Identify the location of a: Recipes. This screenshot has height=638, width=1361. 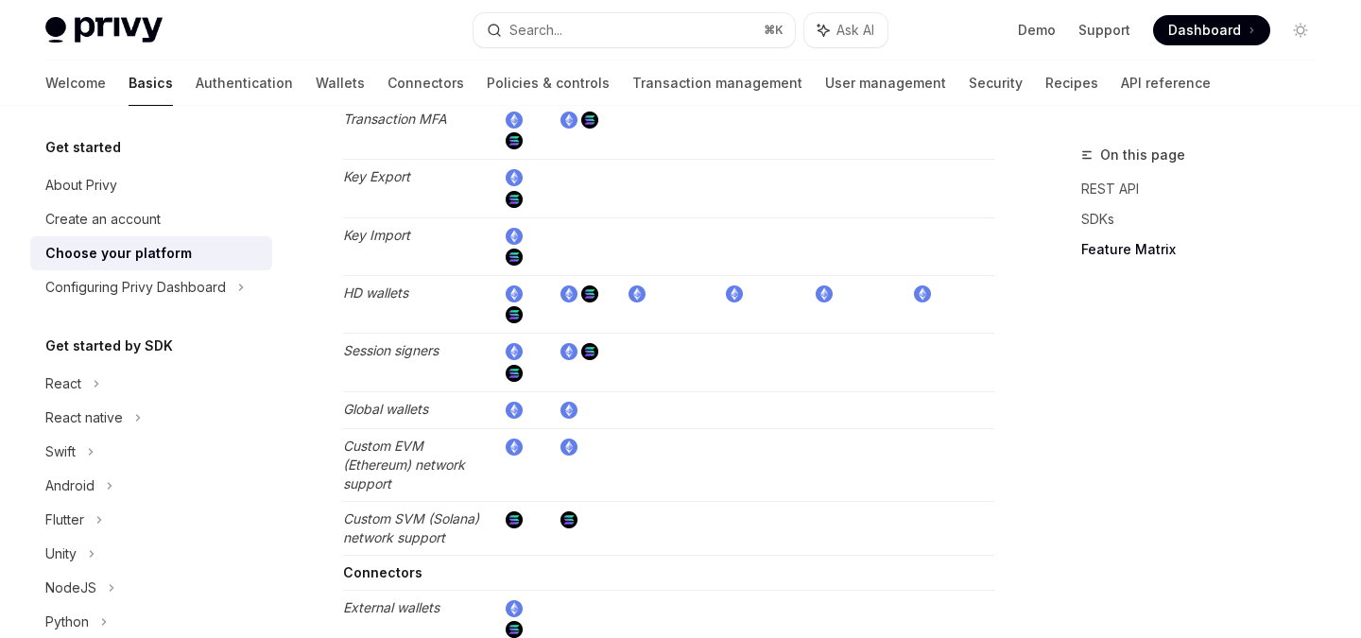
(1072, 83).